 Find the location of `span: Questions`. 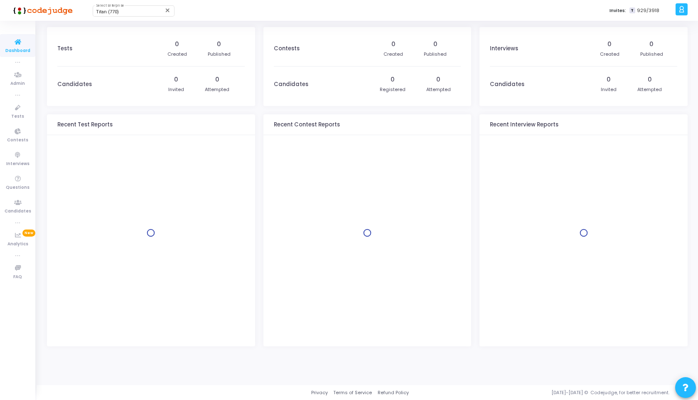

span: Questions is located at coordinates (17, 187).